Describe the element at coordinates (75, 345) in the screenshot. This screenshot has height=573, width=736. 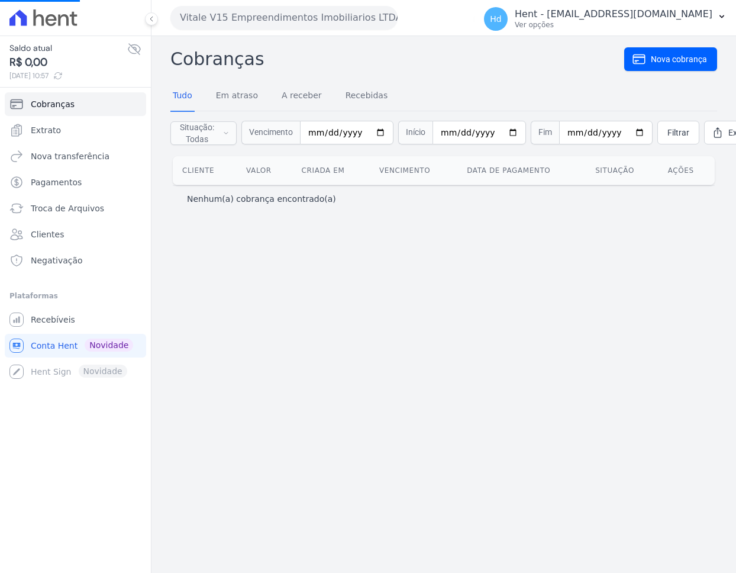
I see `a: Conta Hent Novidade` at that location.